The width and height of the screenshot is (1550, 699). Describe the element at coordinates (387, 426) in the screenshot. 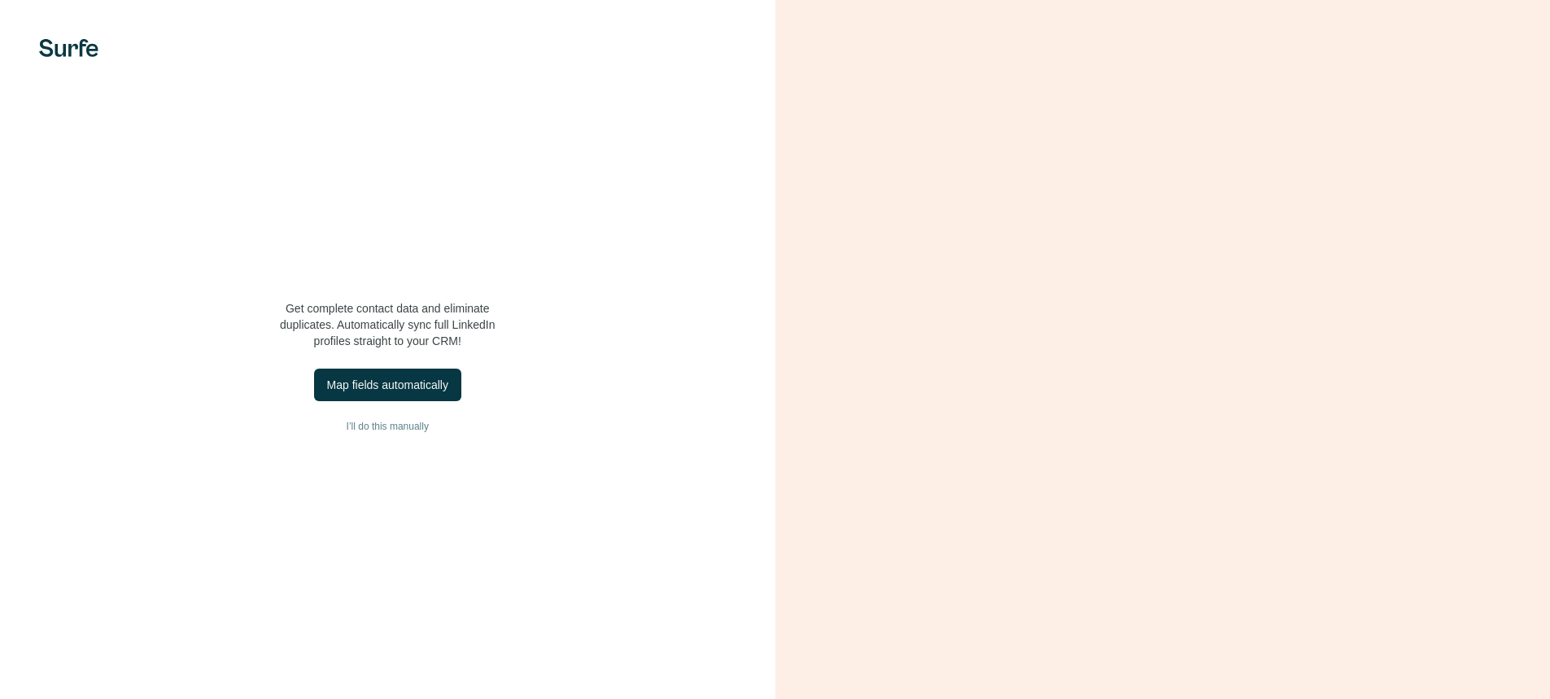

I see `span: I’ll do this manually` at that location.